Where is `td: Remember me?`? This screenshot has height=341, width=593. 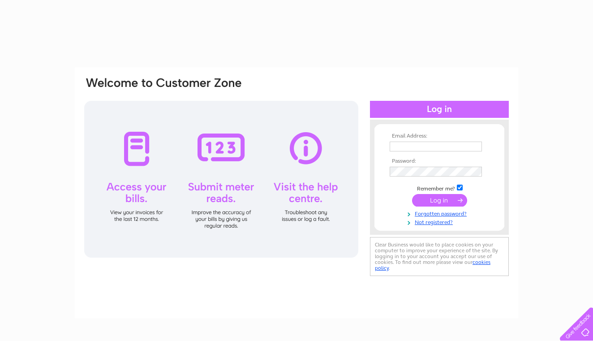
td: Remember me? is located at coordinates (439, 188).